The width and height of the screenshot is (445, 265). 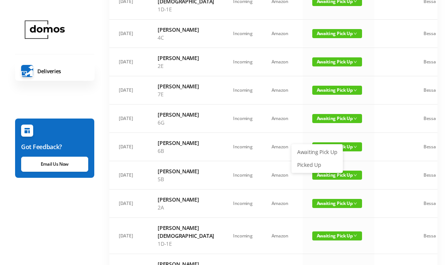 I want to click on p: 2E, so click(x=186, y=66).